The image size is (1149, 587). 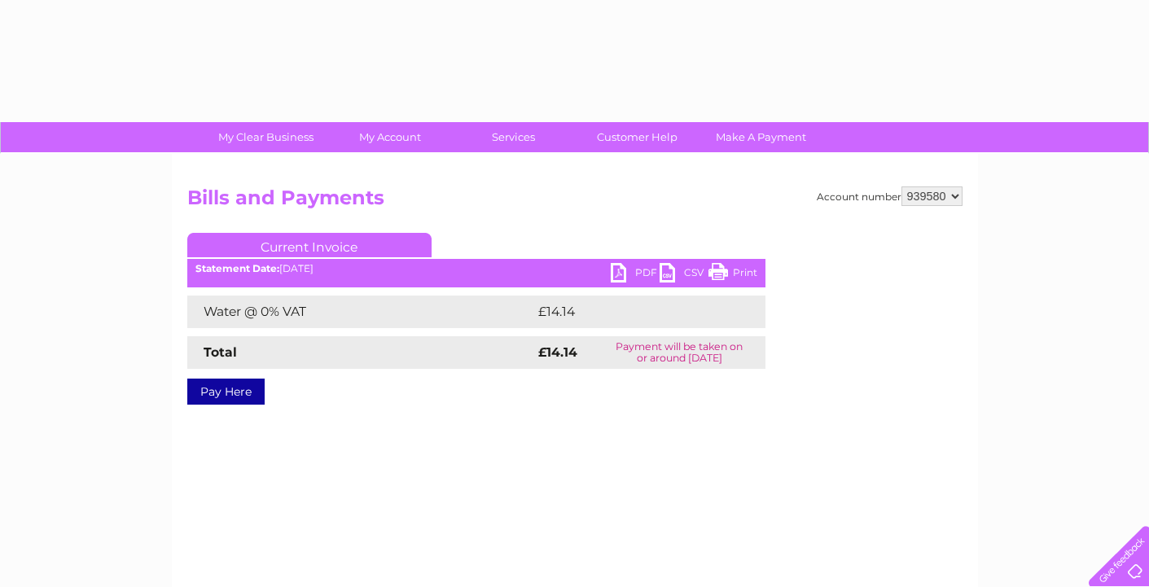 What do you see at coordinates (361, 312) in the screenshot?
I see `td: Water @ 0% VAT` at bounding box center [361, 312].